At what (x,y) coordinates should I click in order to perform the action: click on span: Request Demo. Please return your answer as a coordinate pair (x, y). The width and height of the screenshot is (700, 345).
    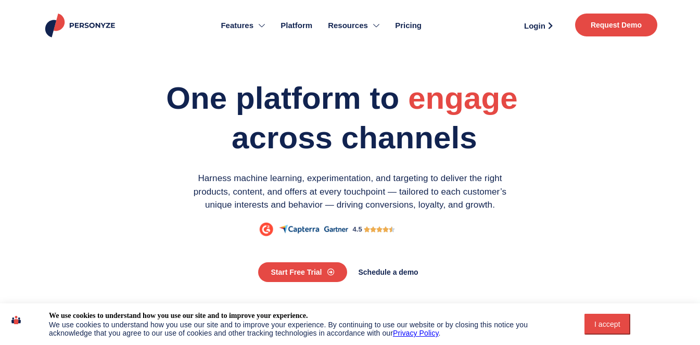
    Looking at the image, I should click on (616, 25).